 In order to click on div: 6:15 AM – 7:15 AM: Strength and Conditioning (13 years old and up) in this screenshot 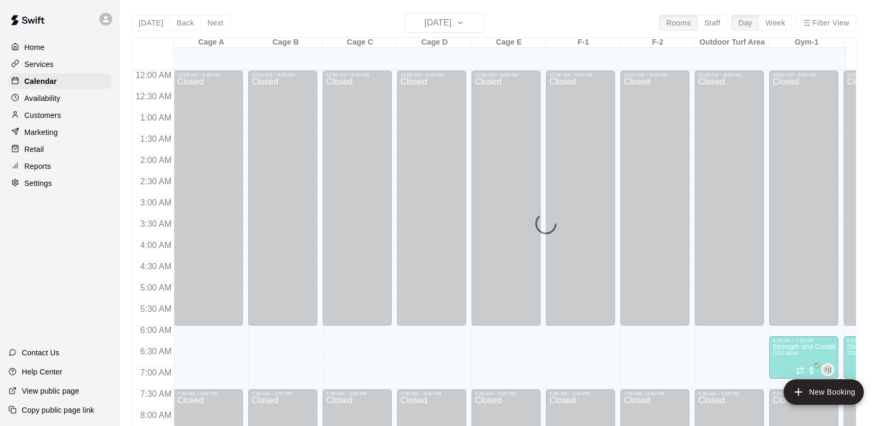, I will do `click(804, 358)`.